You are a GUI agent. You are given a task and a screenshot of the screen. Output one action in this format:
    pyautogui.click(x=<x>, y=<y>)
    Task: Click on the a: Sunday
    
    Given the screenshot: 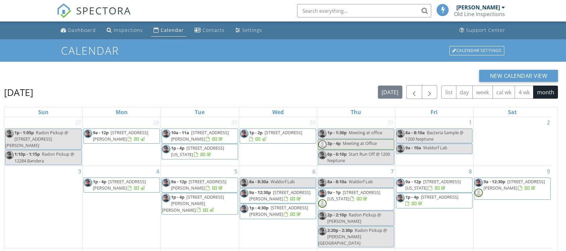 What is the action you would take?
    pyautogui.click(x=43, y=112)
    